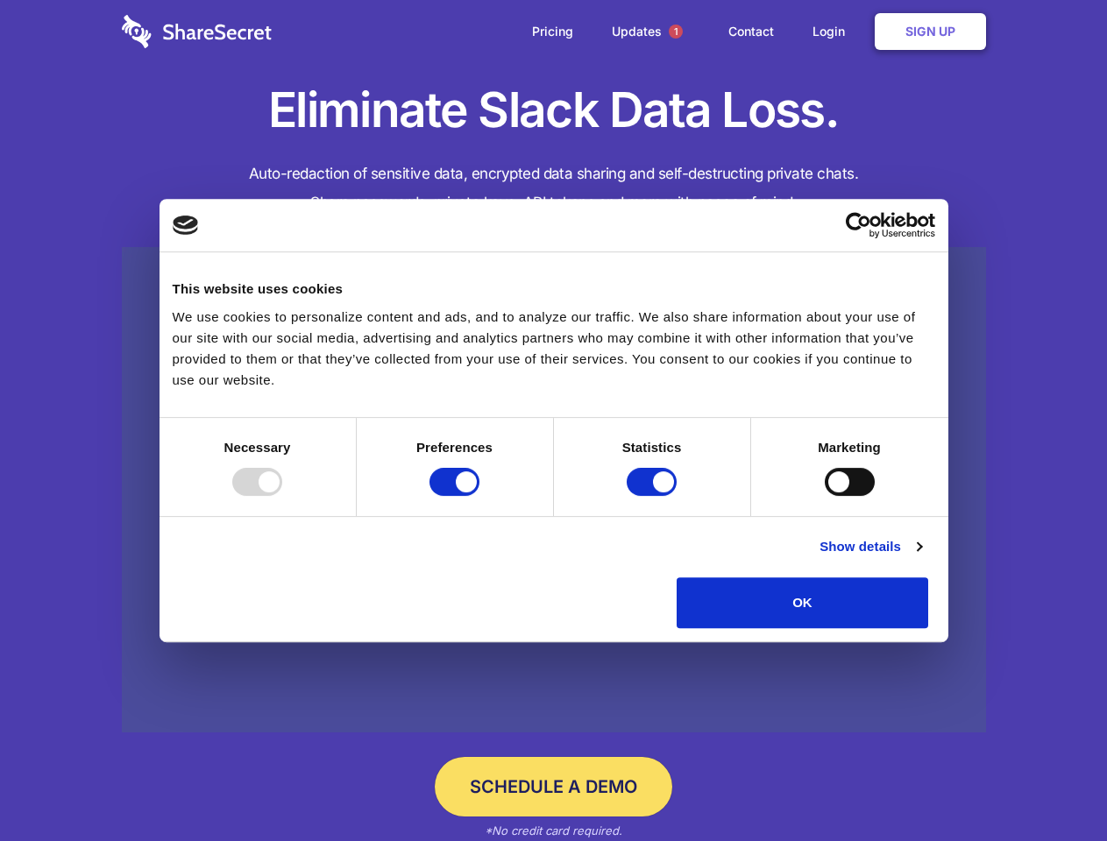 The image size is (1107, 841). I want to click on h4: Auto-redaction of sensitive data, encrypted data sharing and self-destructing private chats. Shar..., so click(554, 188).